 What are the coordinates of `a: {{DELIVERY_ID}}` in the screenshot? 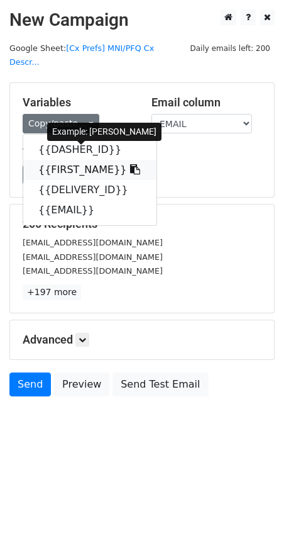 It's located at (90, 190).